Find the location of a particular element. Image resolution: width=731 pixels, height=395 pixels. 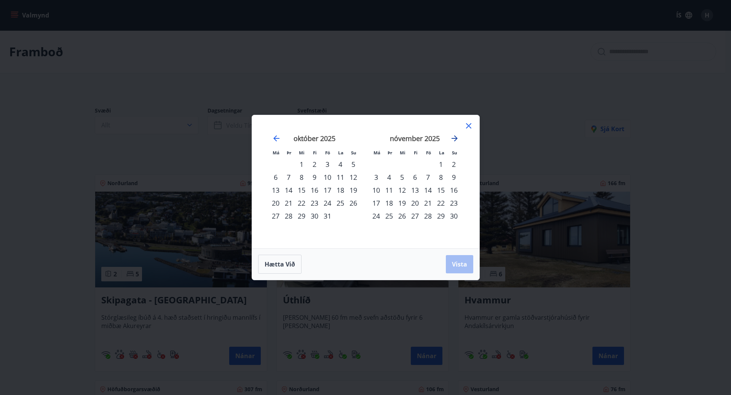

td: Choose sunnudagur, 5. október 2025 as your check-in date. It’s available. is located at coordinates (353, 164).